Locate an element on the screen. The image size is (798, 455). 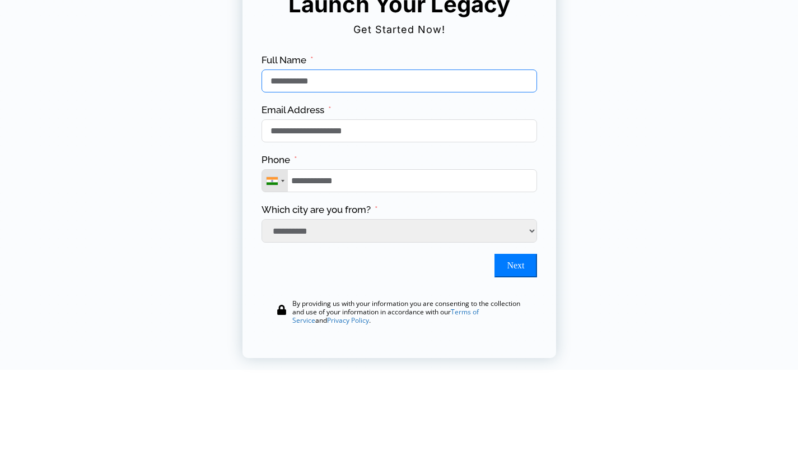
div: By providing us with your information you are consenting to the collection and use of your inform... is located at coordinates (410, 312).